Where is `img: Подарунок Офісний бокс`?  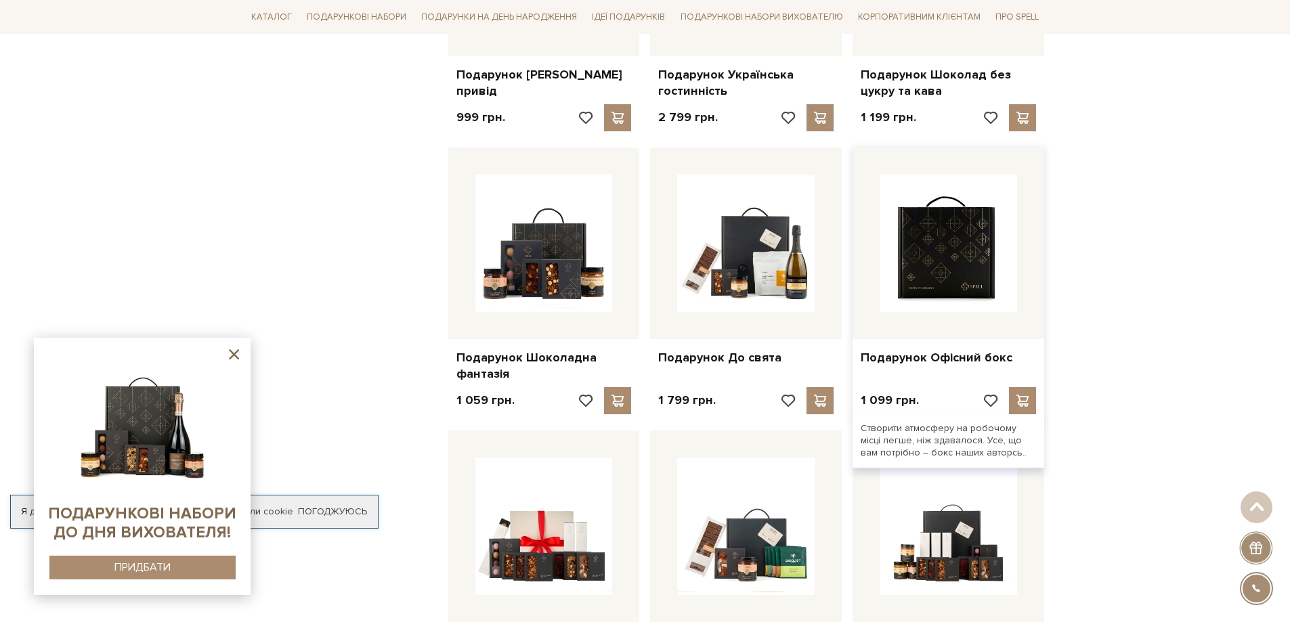
img: Подарунок Офісний бокс is located at coordinates (948, 243).